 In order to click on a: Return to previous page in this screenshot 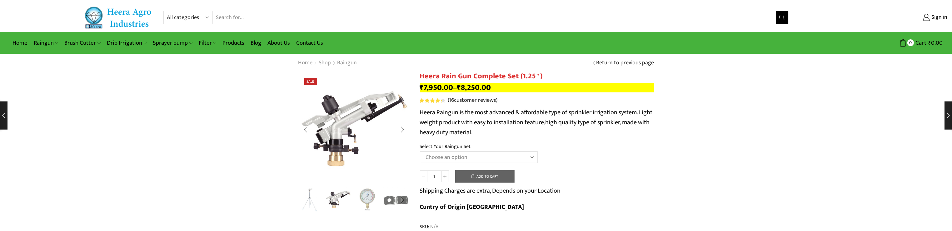, I will do `click(625, 63)`.